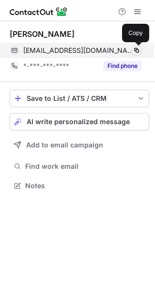  I want to click on button: save-profile-one-click, so click(79, 98).